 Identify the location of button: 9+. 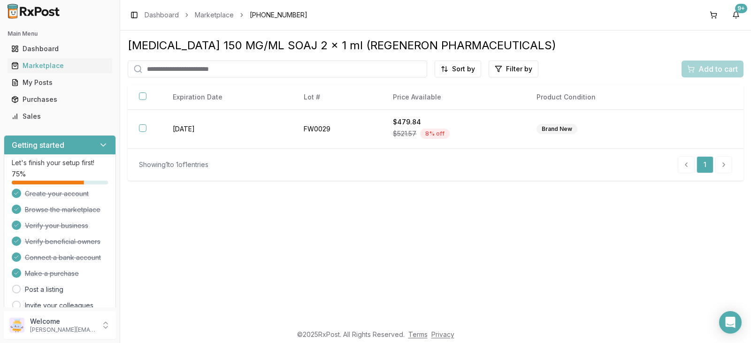
(736, 15).